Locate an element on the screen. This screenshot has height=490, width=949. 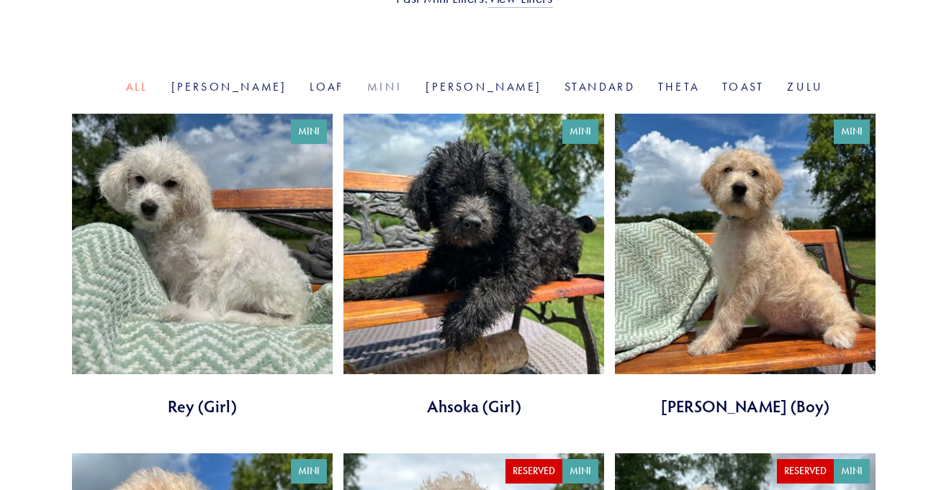
a: Zulu is located at coordinates (805, 86).